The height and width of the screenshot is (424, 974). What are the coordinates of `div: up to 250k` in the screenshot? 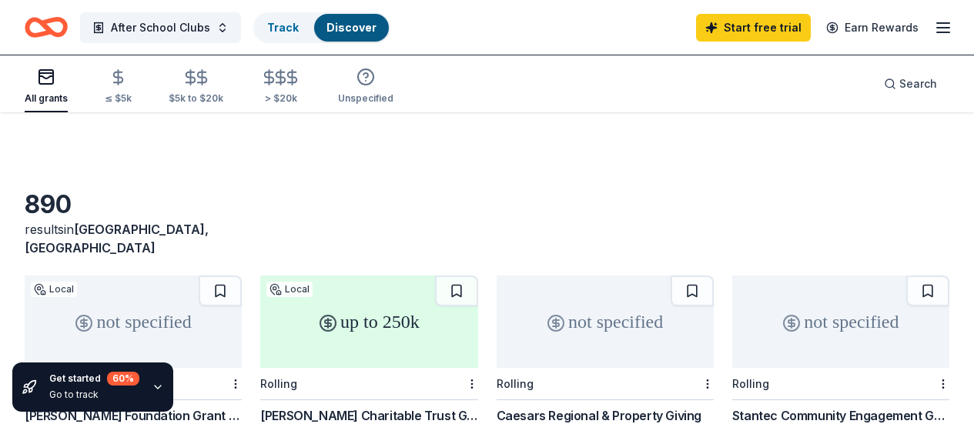 It's located at (369, 322).